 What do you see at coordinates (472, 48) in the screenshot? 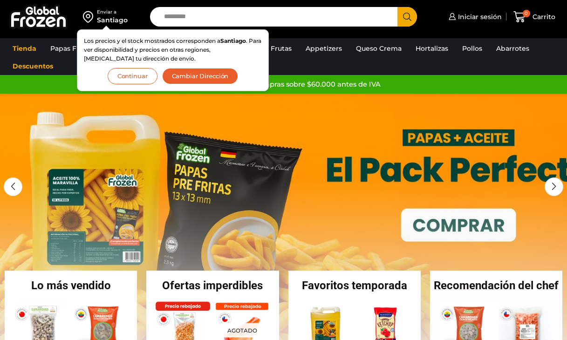
I see `a: Pollos` at bounding box center [472, 48].